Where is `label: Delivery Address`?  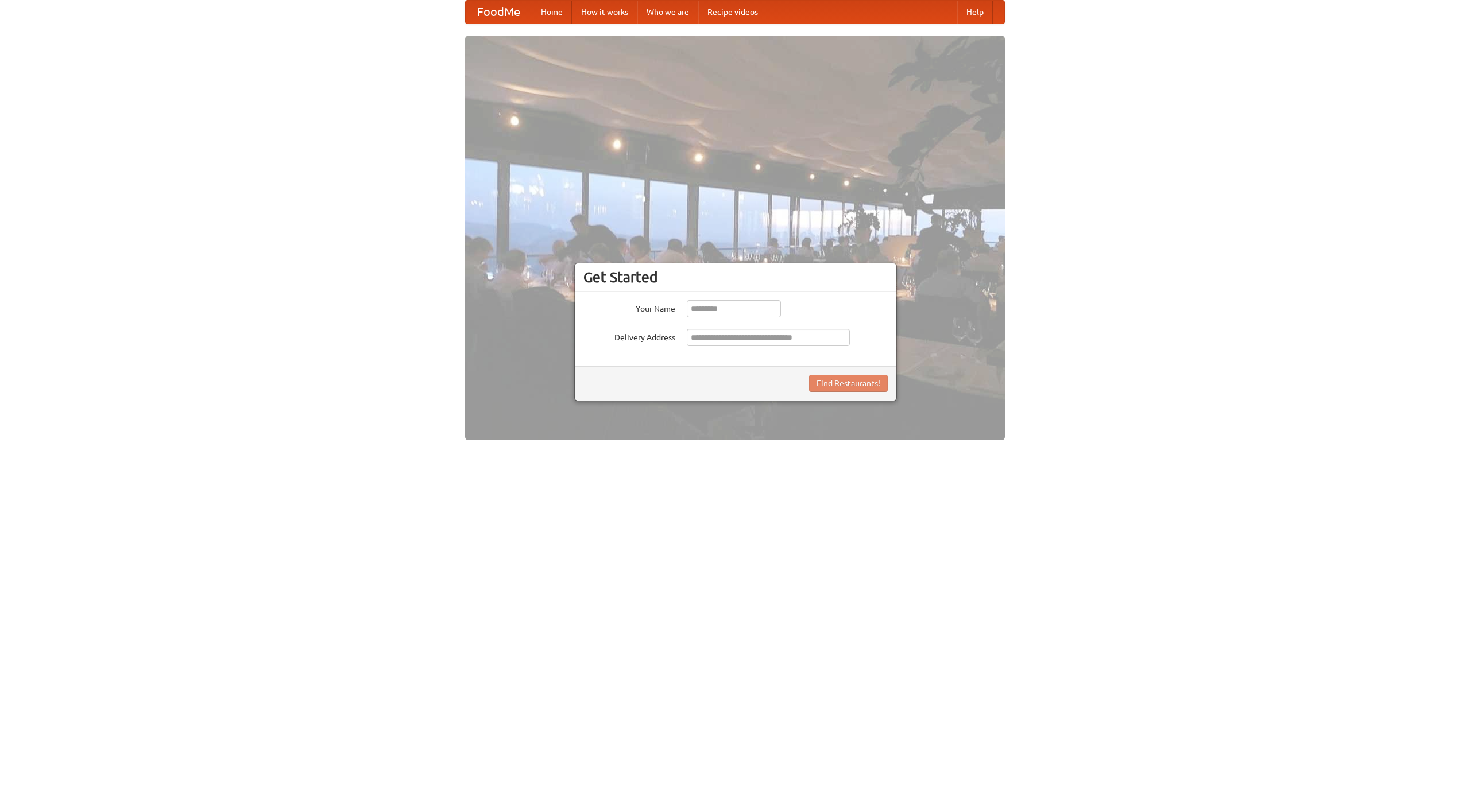 label: Delivery Address is located at coordinates (629, 336).